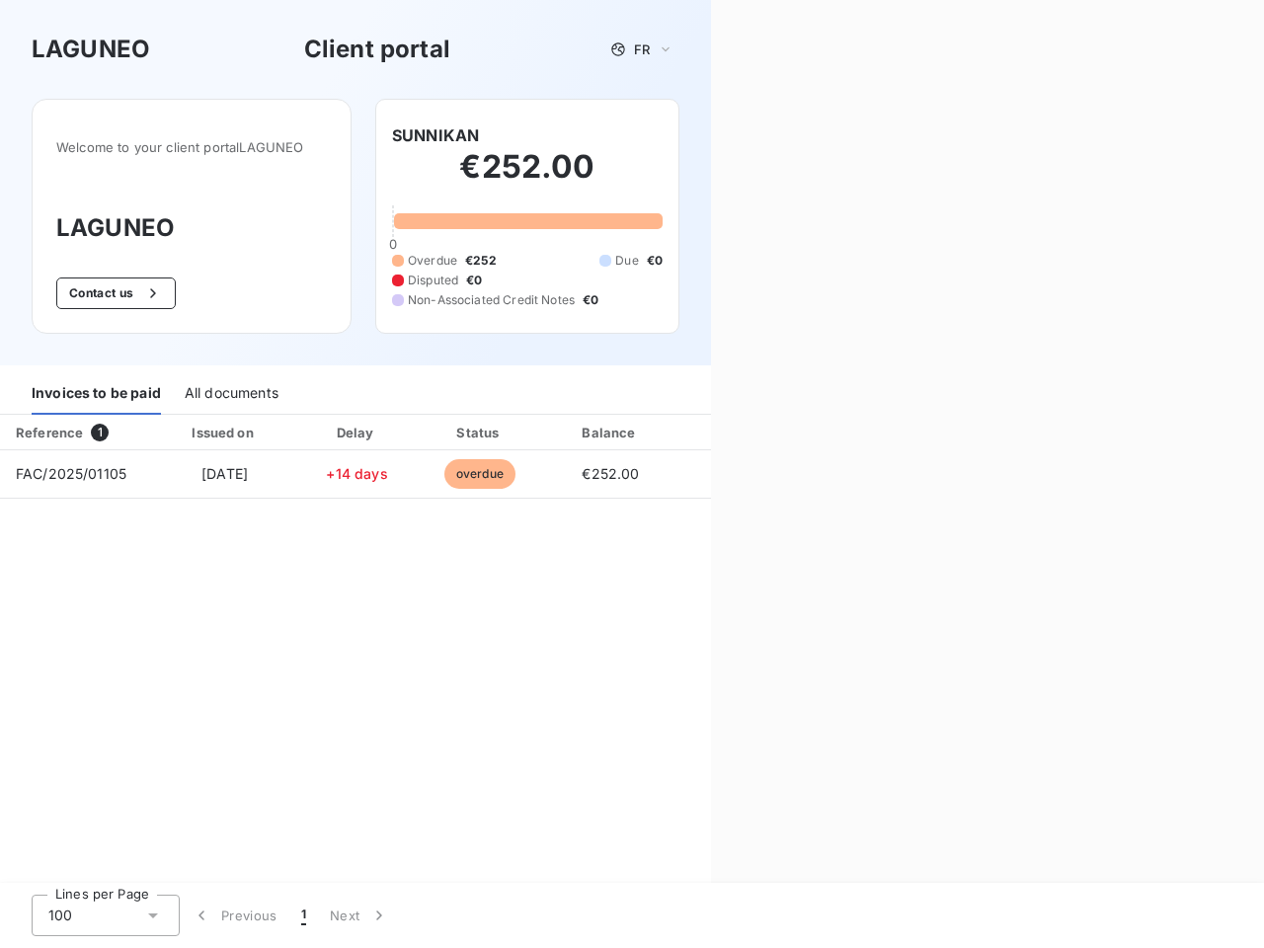  I want to click on span: FAC/2025/01105, so click(71, 473).